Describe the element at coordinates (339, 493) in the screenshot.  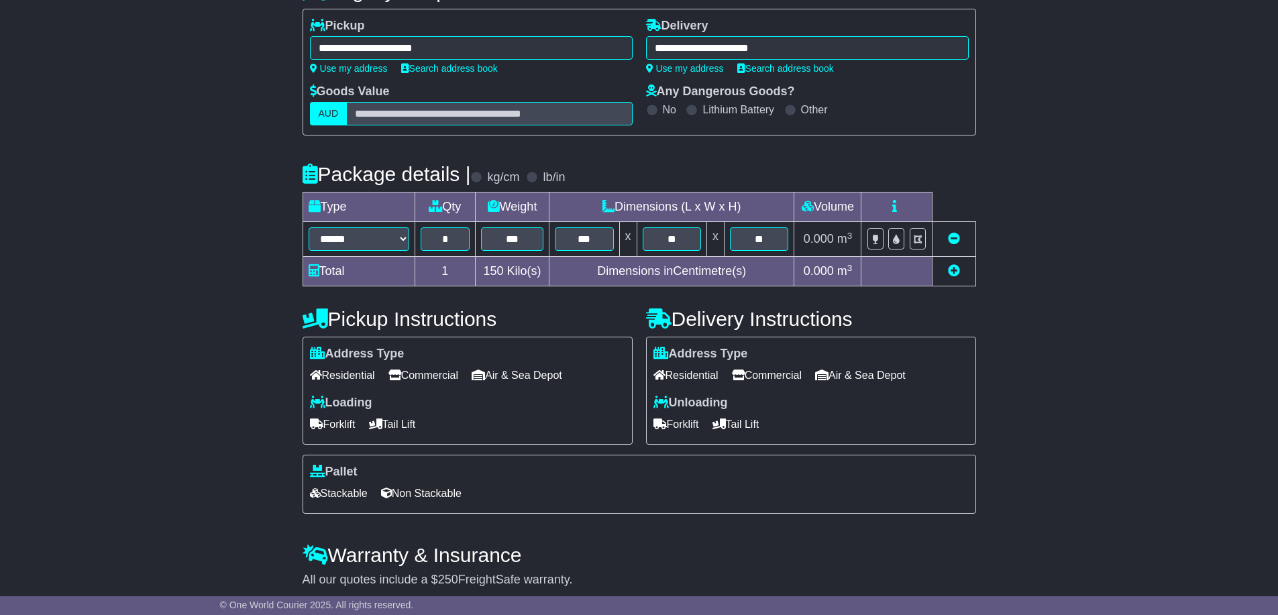
I see `span: Stackable` at that location.